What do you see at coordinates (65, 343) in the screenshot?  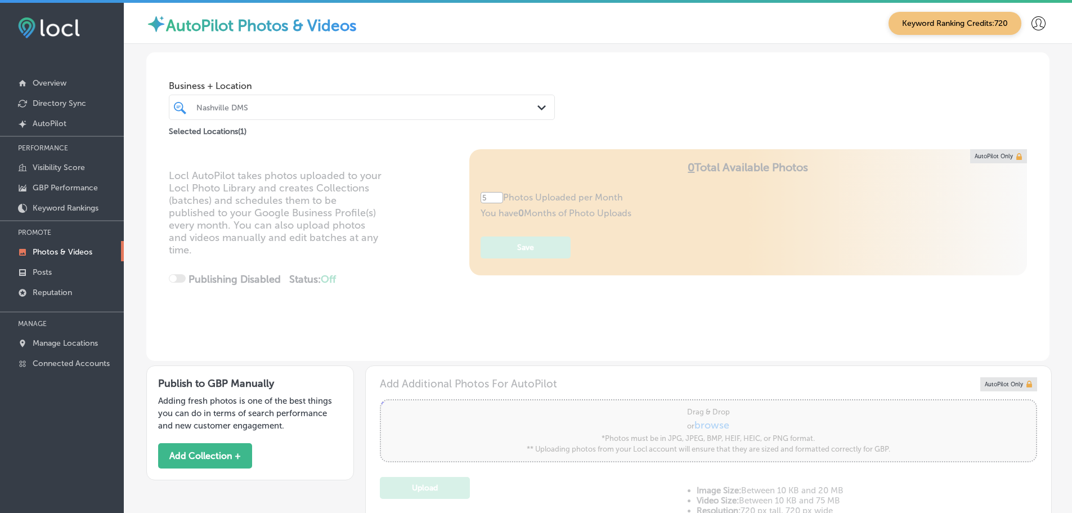 I see `p: Manage Locations` at bounding box center [65, 343].